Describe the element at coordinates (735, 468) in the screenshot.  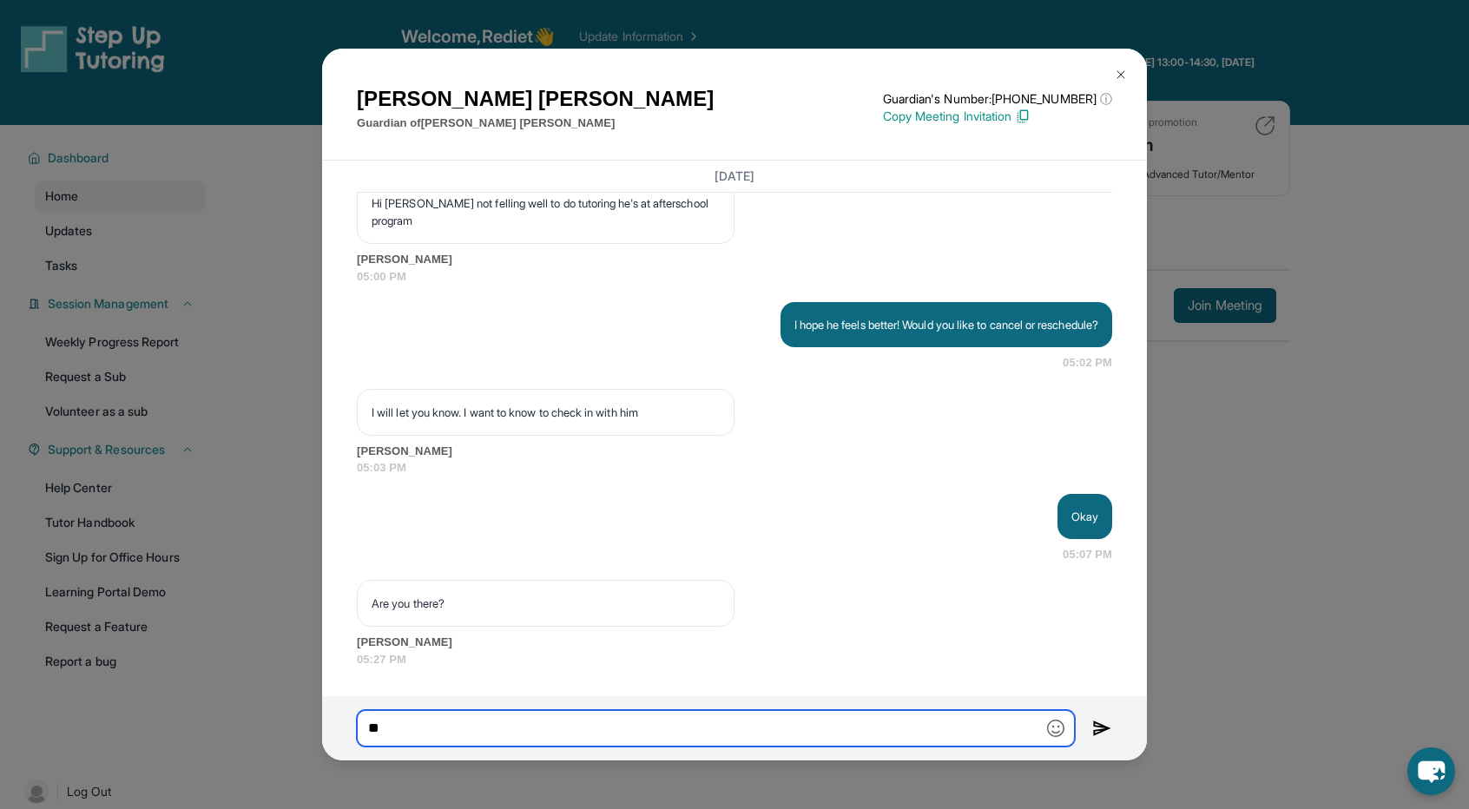
I see `span: 05:03 PM` at that location.